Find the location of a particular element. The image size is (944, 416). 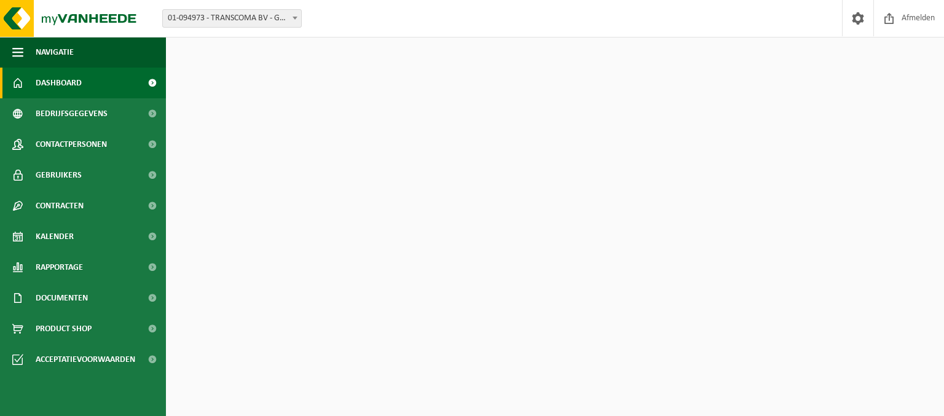

span: Bedrijfsgegevens is located at coordinates (71, 114).